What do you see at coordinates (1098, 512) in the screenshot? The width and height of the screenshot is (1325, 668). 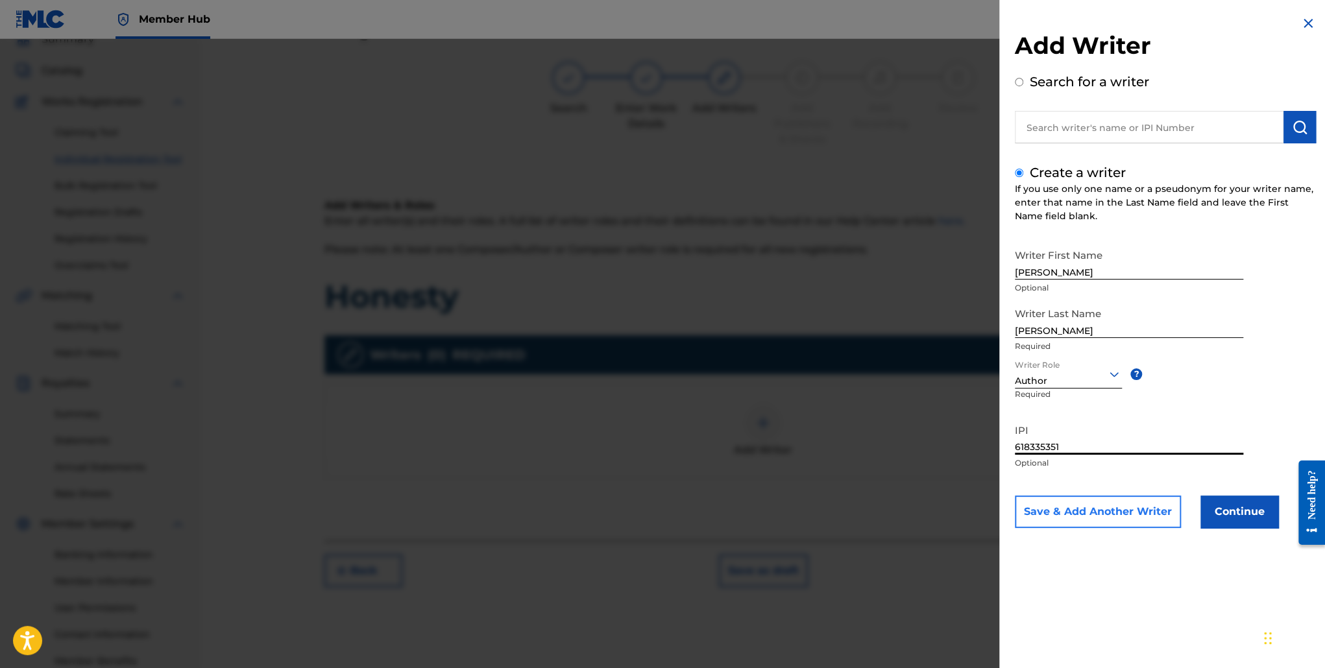 I see `button: Save & Add Another Writer` at bounding box center [1098, 512].